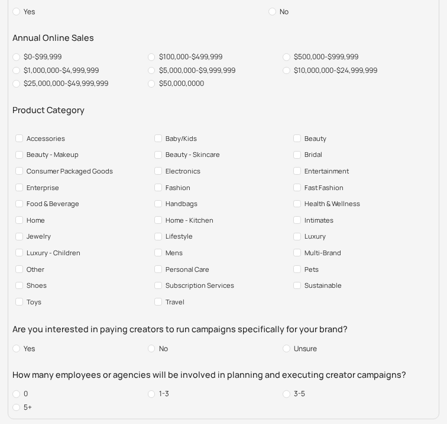  What do you see at coordinates (306, 349) in the screenshot?
I see `span: Unsure` at bounding box center [306, 349].